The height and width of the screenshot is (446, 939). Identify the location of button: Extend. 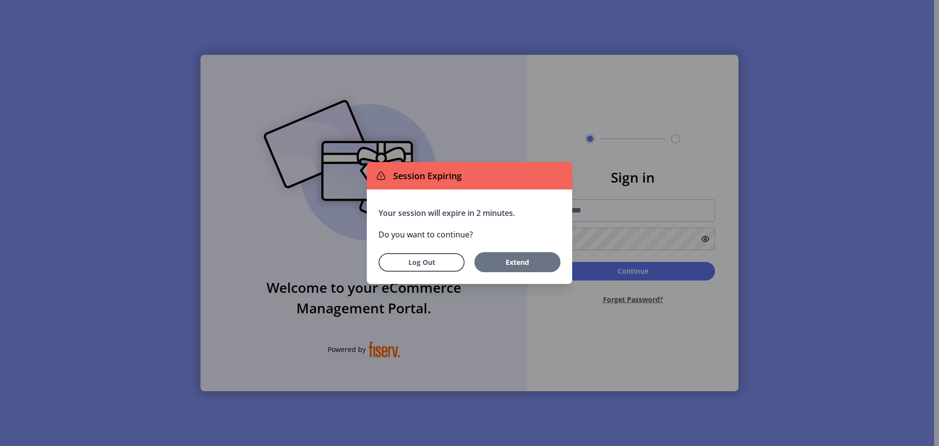
(518, 262).